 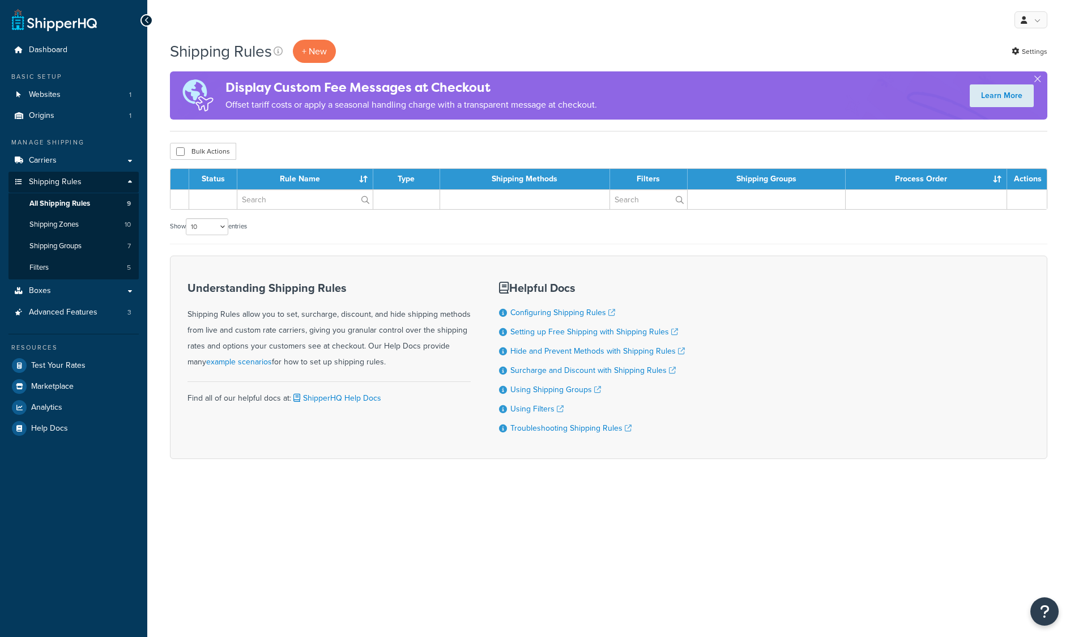 What do you see at coordinates (74, 291) in the screenshot?
I see `a: Boxes` at bounding box center [74, 291].